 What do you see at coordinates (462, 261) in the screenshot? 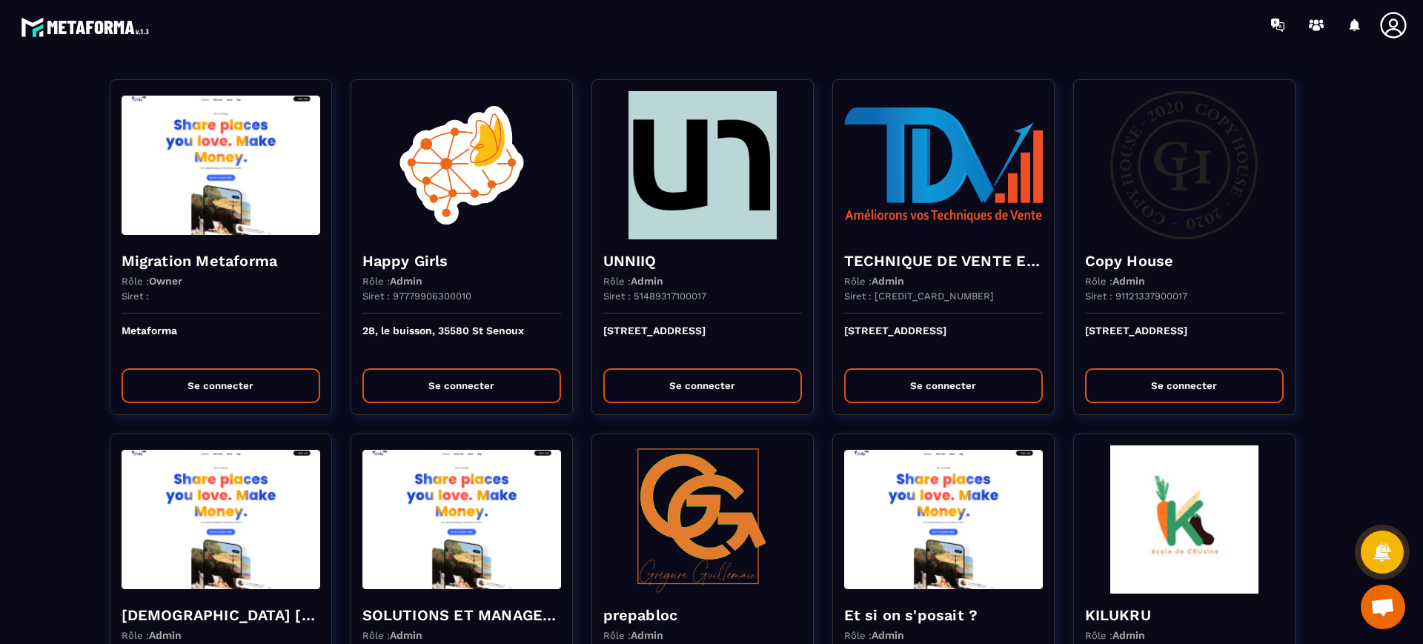
I see `h4: Happy Girls` at bounding box center [462, 261].